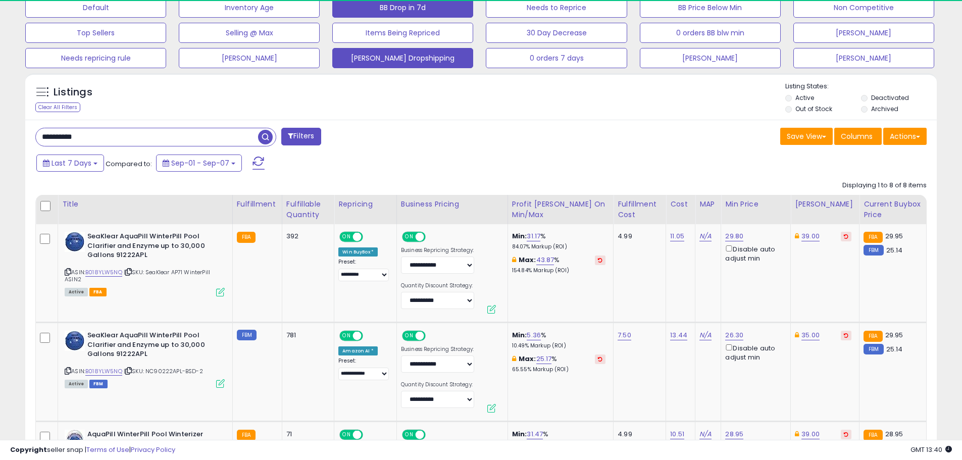  What do you see at coordinates (249, 33) in the screenshot?
I see `button: Selling @ Max` at bounding box center [249, 33].